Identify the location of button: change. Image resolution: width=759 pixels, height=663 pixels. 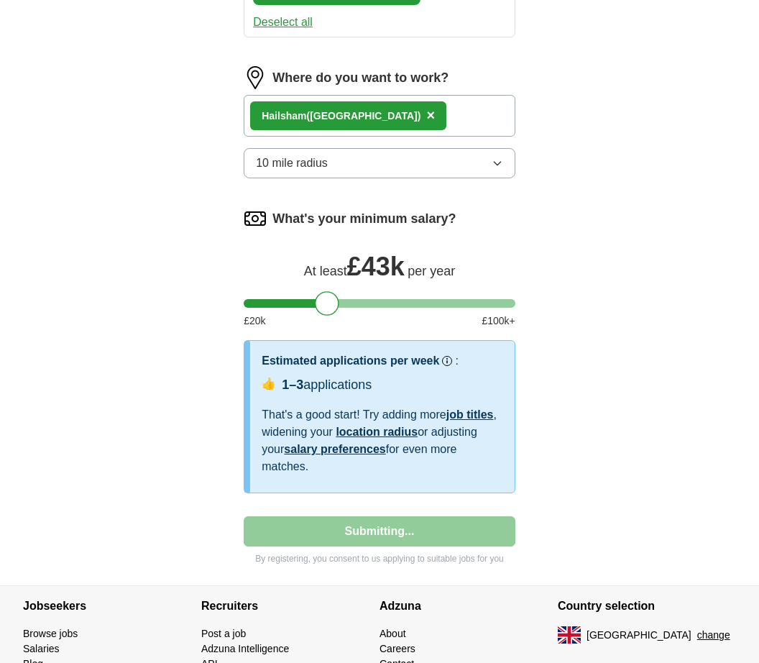
(714, 635).